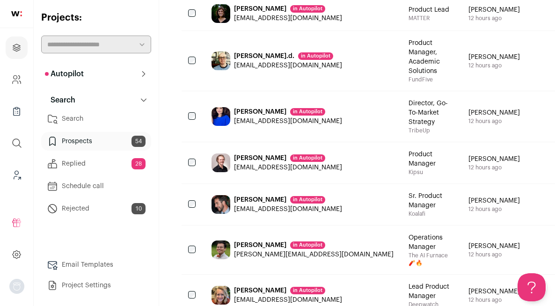 This screenshot has height=306, width=555. Describe the element at coordinates (431, 57) in the screenshot. I see `span: Product Manager, Academic Solutions` at that location.